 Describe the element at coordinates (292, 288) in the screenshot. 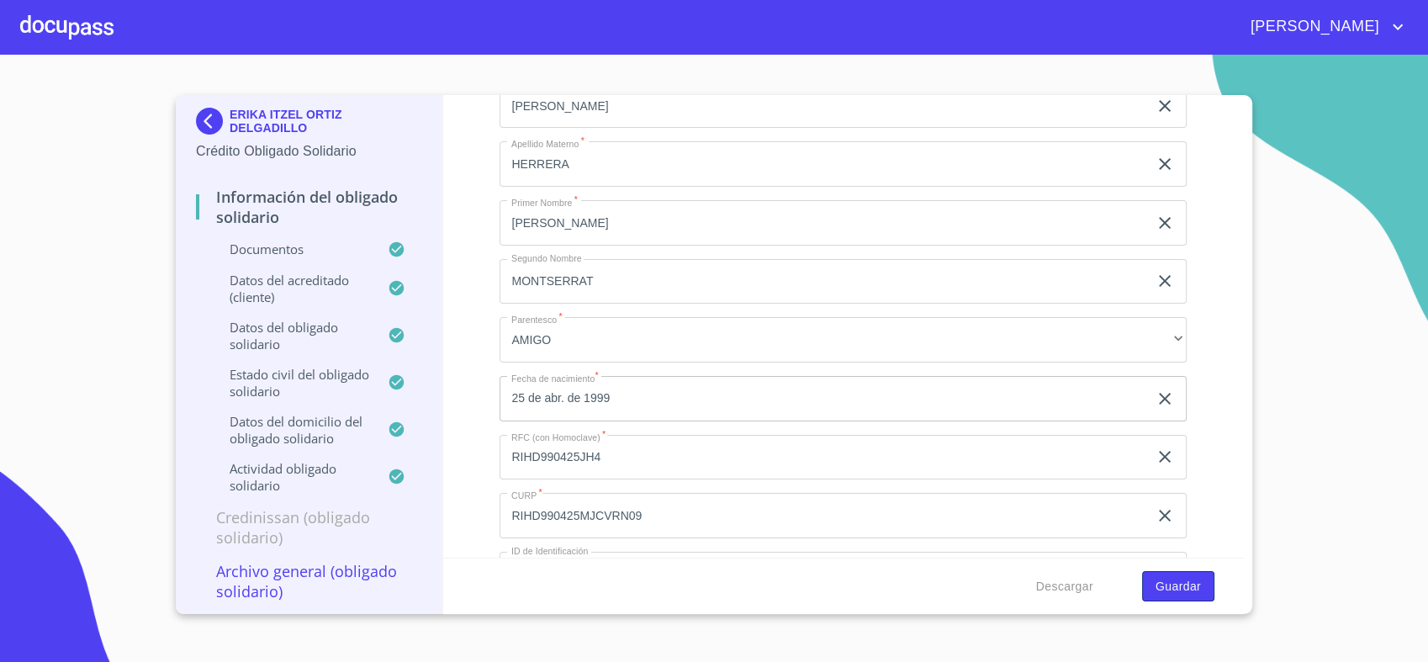

I see `p: Datos del acreditado (cliente)` at that location.